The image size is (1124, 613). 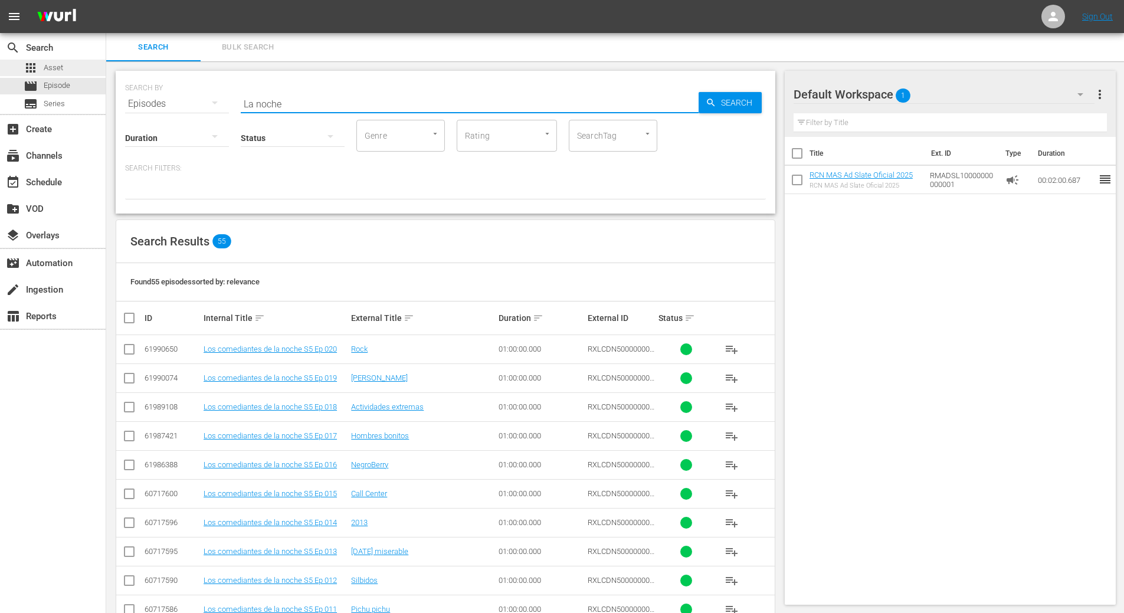 What do you see at coordinates (177, 104) in the screenshot?
I see `div: Episodes` at bounding box center [177, 104].